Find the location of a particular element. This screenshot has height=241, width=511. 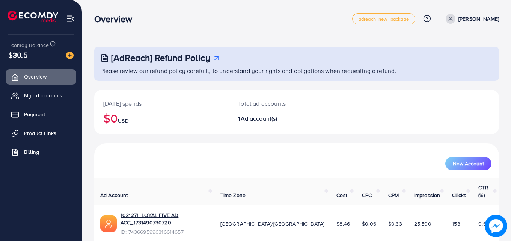

span: Ad account(s) is located at coordinates (259, 118).